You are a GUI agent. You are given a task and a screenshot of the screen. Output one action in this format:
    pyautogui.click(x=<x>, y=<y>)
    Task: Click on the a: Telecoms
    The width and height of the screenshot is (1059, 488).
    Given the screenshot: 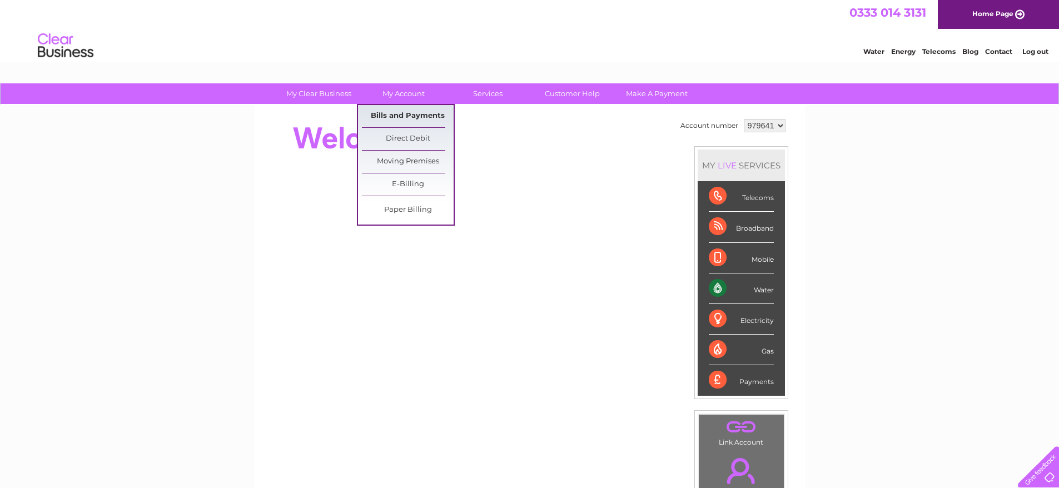 What is the action you would take?
    pyautogui.click(x=939, y=51)
    